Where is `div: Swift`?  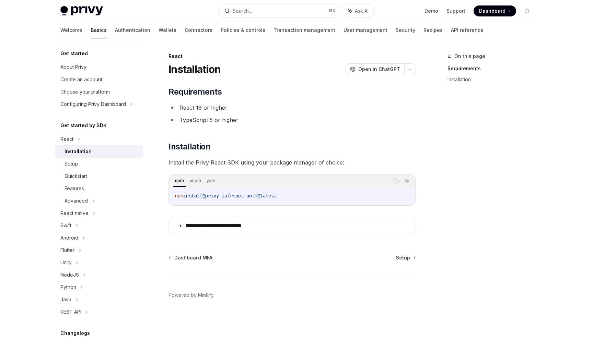 div: Swift is located at coordinates (66, 226).